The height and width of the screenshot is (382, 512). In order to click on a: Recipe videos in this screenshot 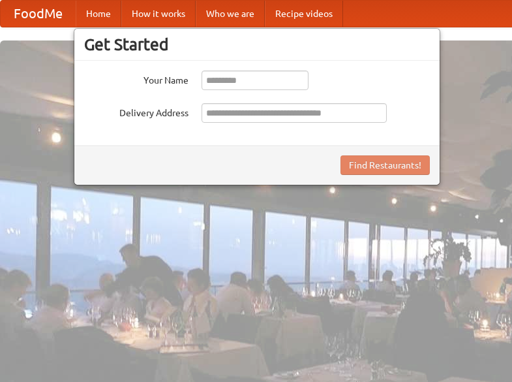, I will do `click(304, 14)`.